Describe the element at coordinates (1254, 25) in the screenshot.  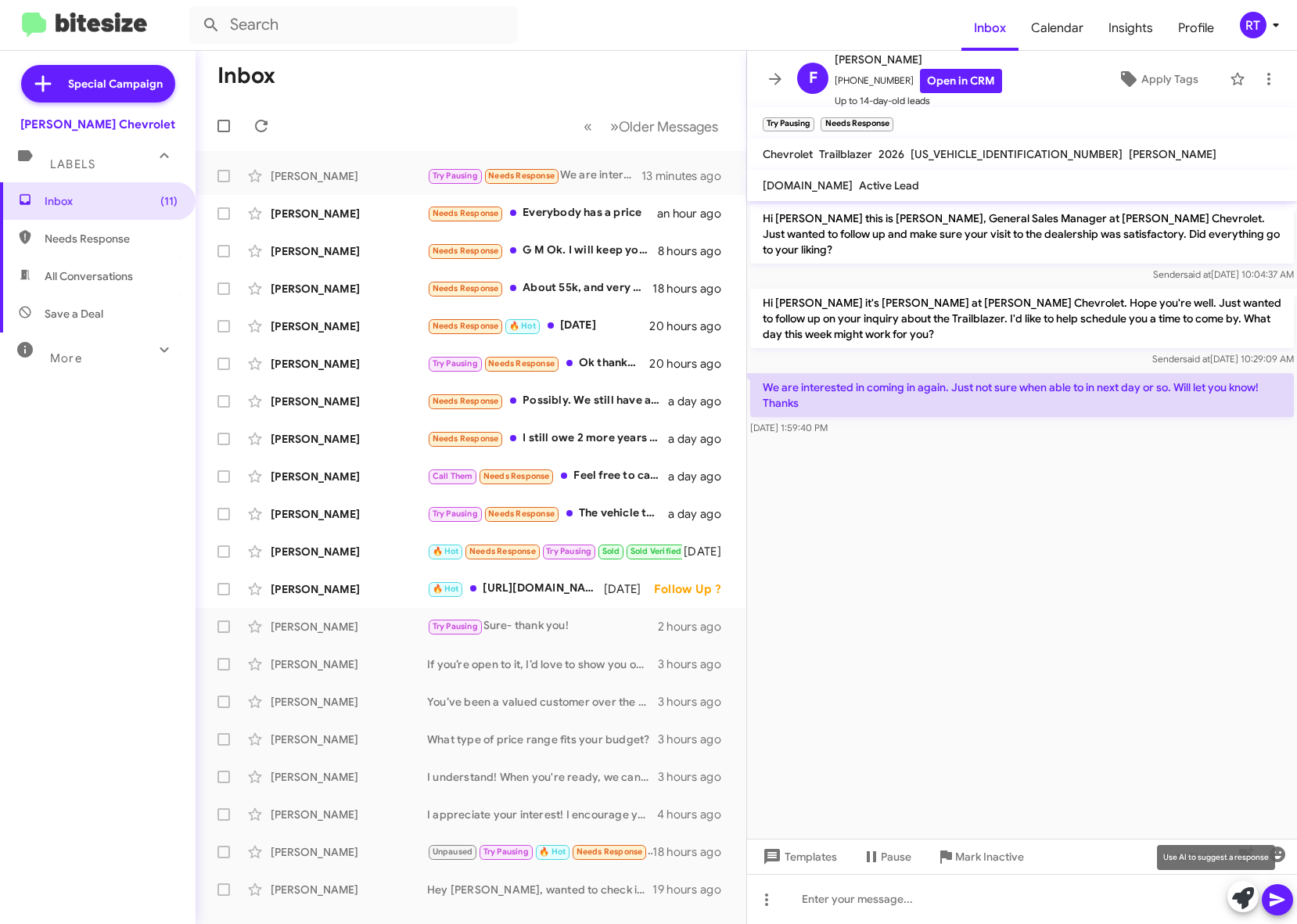
I see `div: RT` at that location.